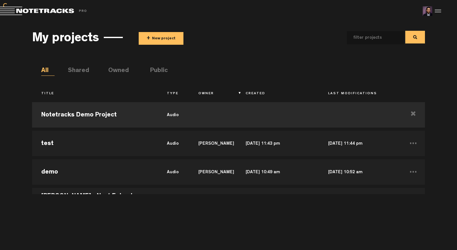 The height and width of the screenshot is (250, 457). What do you see at coordinates (95, 94) in the screenshot?
I see `th: Title` at bounding box center [95, 94].